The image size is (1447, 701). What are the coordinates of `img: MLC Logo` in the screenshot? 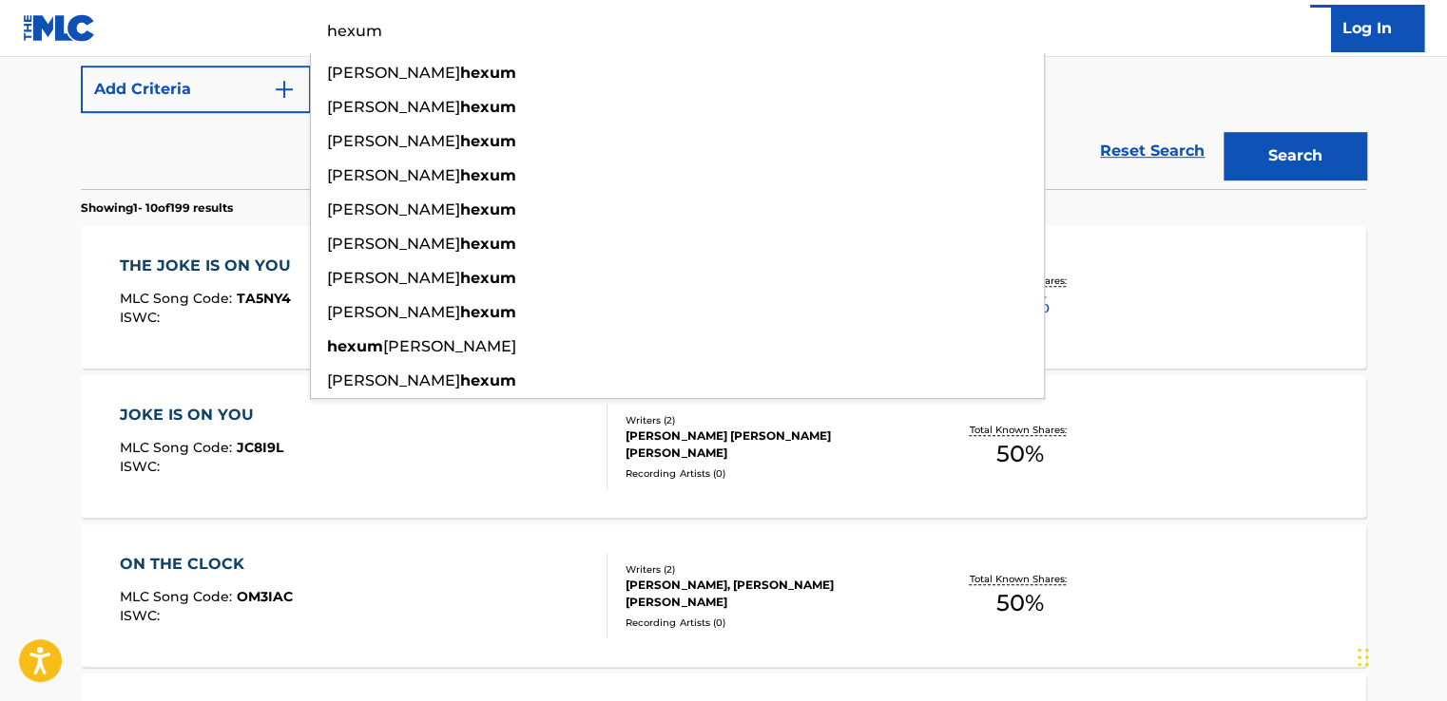 It's located at (59, 28).